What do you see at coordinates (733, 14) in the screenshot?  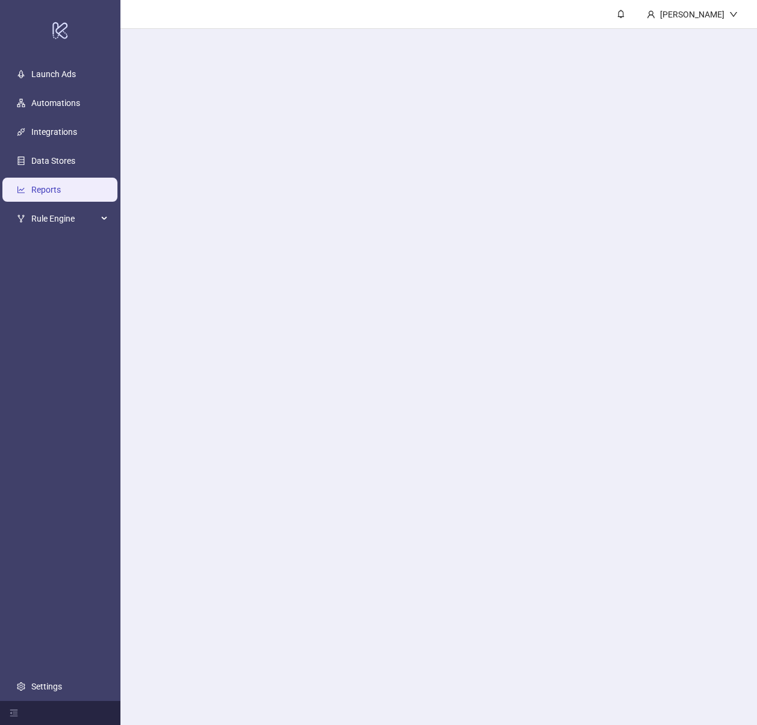 I see `span: down` at bounding box center [733, 14].